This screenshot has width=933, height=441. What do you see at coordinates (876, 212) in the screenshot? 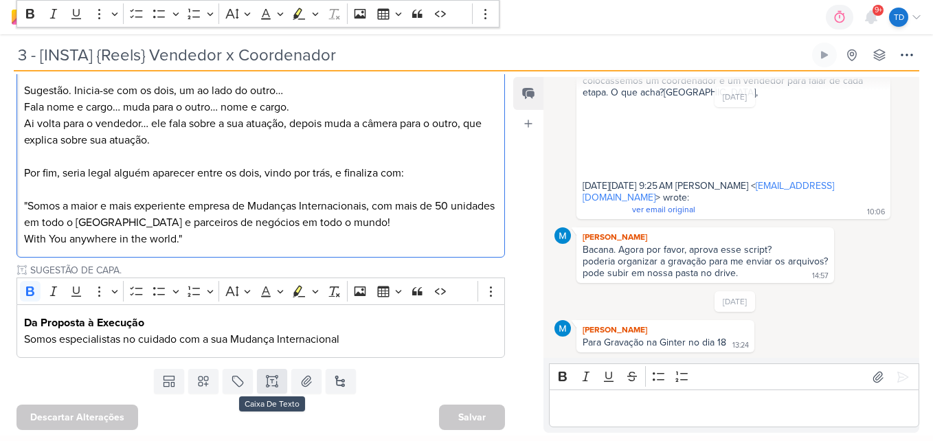
I see `div: 10:06` at bounding box center [876, 212].